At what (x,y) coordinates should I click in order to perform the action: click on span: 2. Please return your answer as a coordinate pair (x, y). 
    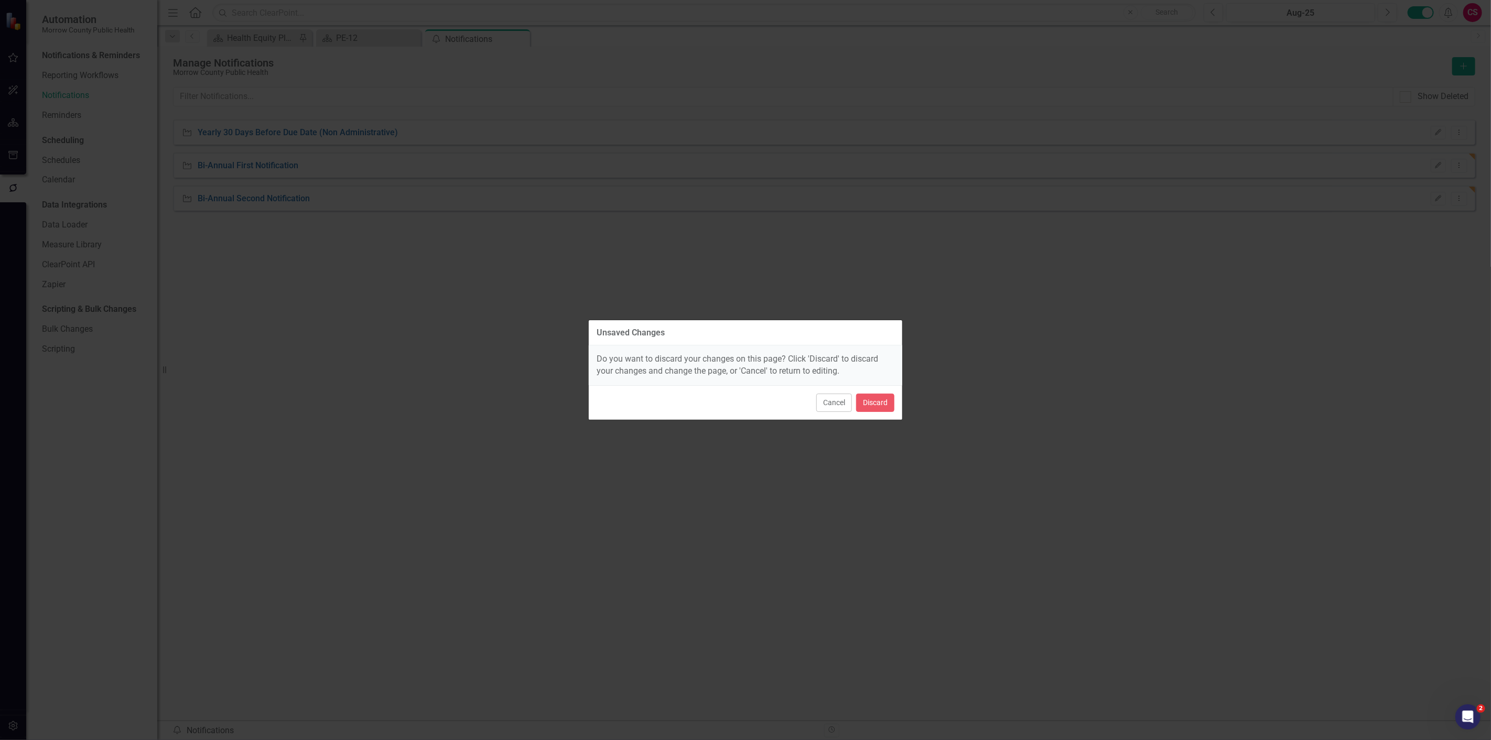
    Looking at the image, I should click on (1481, 709).